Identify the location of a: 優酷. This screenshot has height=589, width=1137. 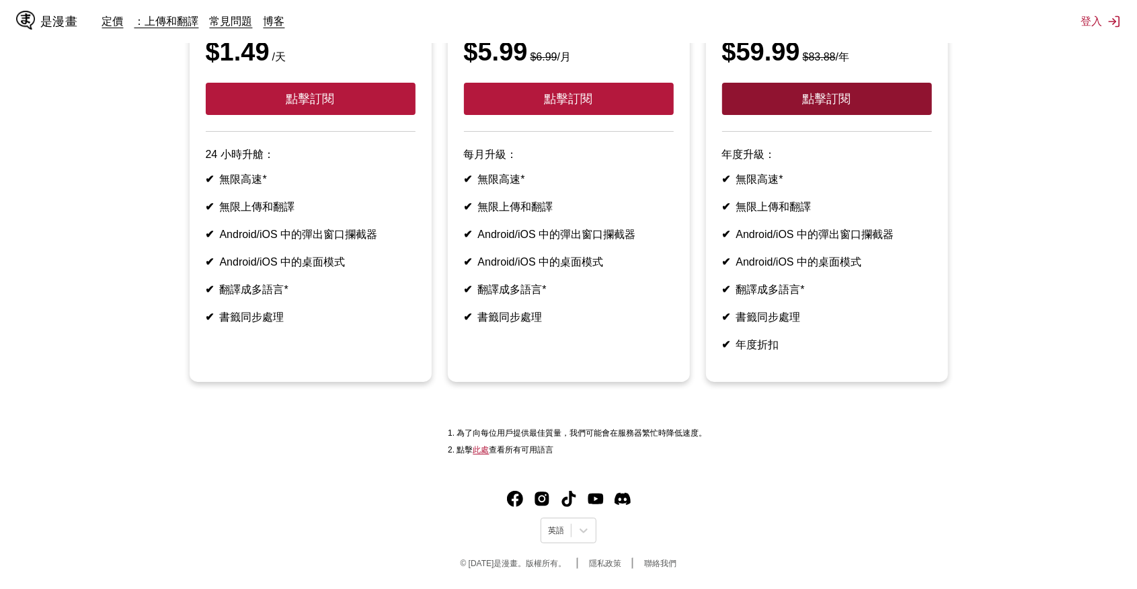
(596, 499).